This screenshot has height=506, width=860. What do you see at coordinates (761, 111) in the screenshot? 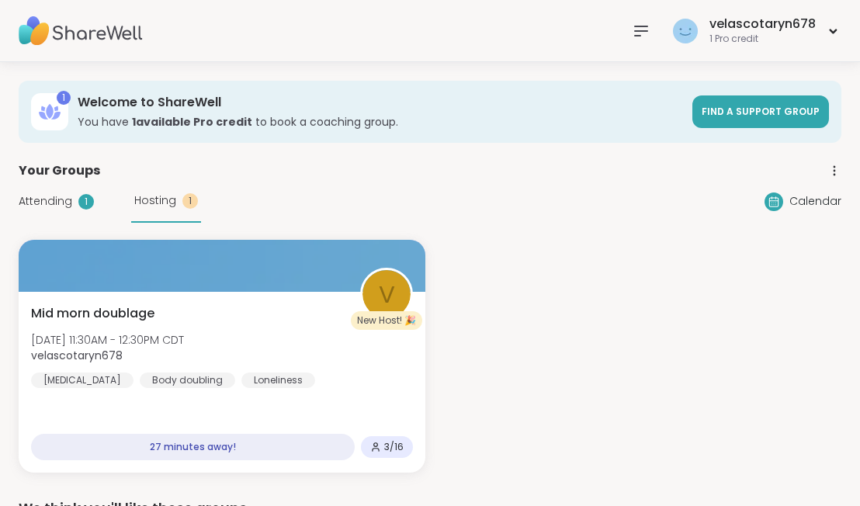
I see `span: Find a support group` at bounding box center [761, 111].